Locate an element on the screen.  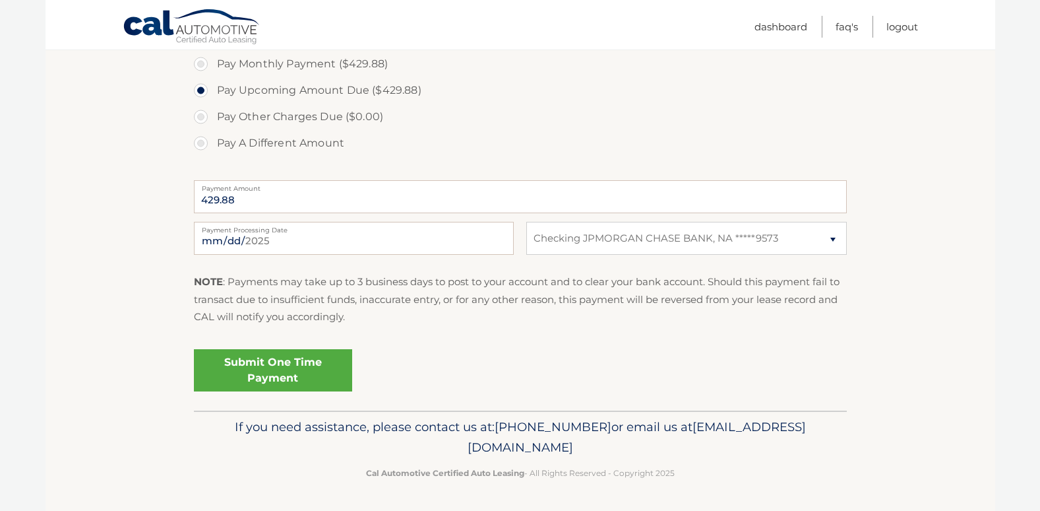
a: Dashboard is located at coordinates (781, 26).